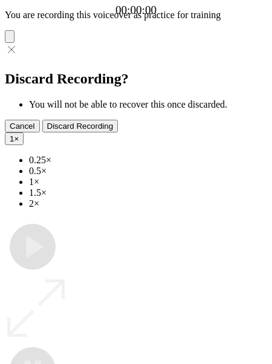 Image resolution: width=272 pixels, height=364 pixels. I want to click on a: 00:00:00, so click(136, 10).